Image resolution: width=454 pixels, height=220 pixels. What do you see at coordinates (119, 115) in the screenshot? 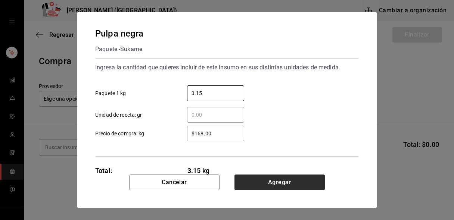
I see `span: Unidad de receta: gr` at bounding box center [119, 115].